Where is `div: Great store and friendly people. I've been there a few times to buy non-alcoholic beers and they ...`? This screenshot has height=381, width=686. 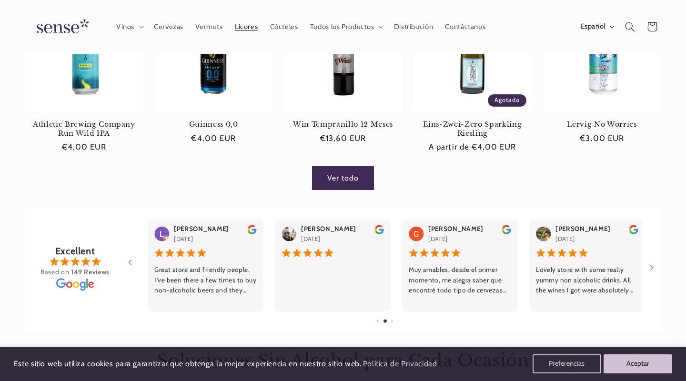
div: Great store and friendly people. I've been there a few times to buy non-alcoholic beers and they ... is located at coordinates (205, 280).